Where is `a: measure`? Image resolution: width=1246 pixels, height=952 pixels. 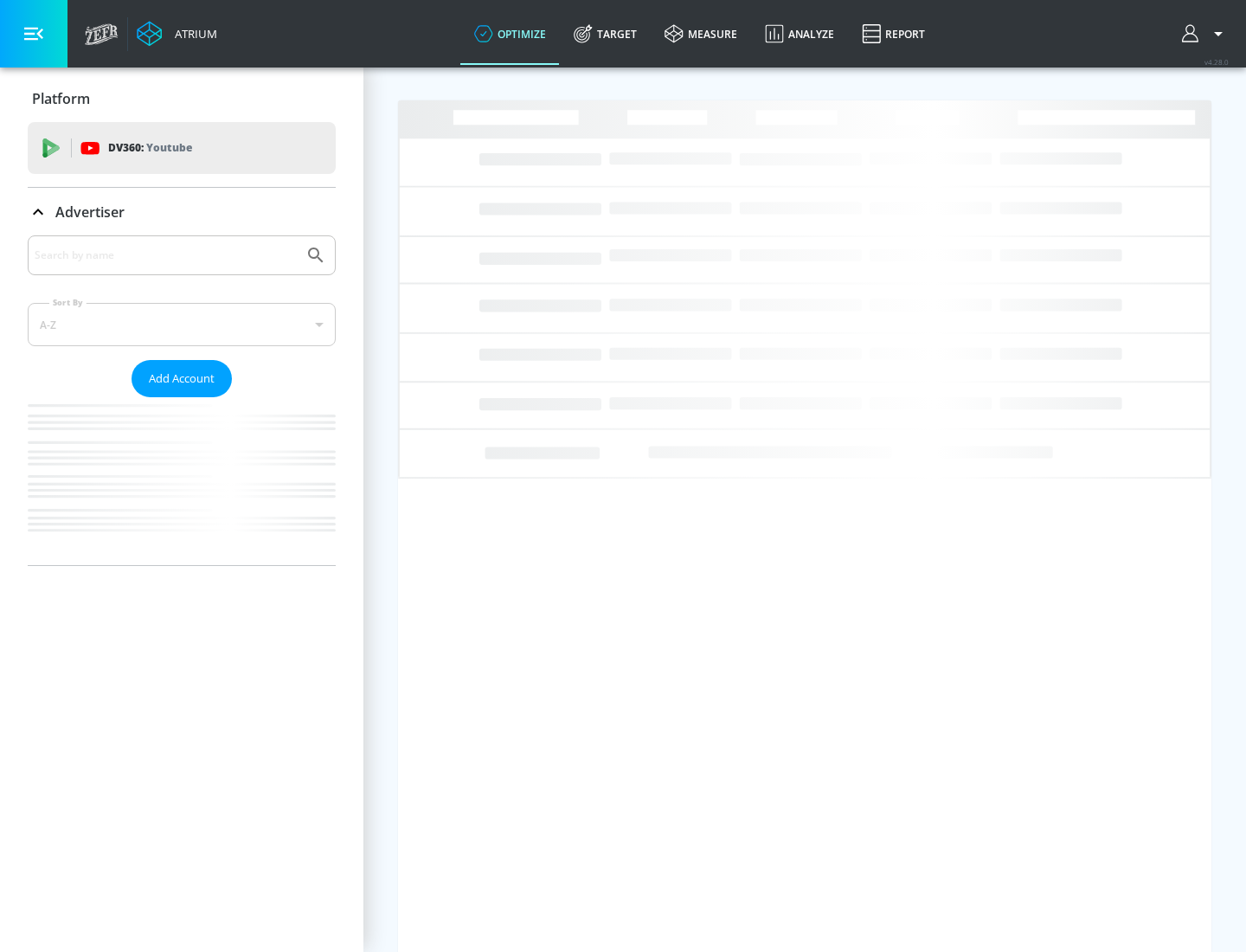 a: measure is located at coordinates (701, 33).